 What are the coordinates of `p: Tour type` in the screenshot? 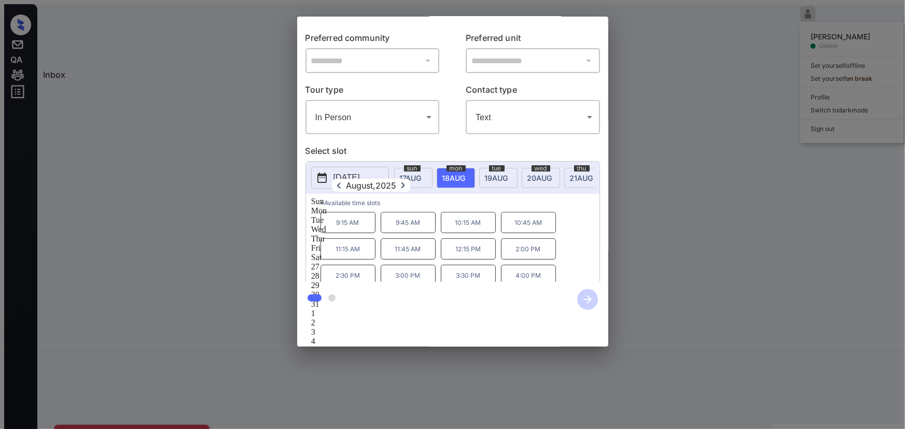 It's located at (372, 92).